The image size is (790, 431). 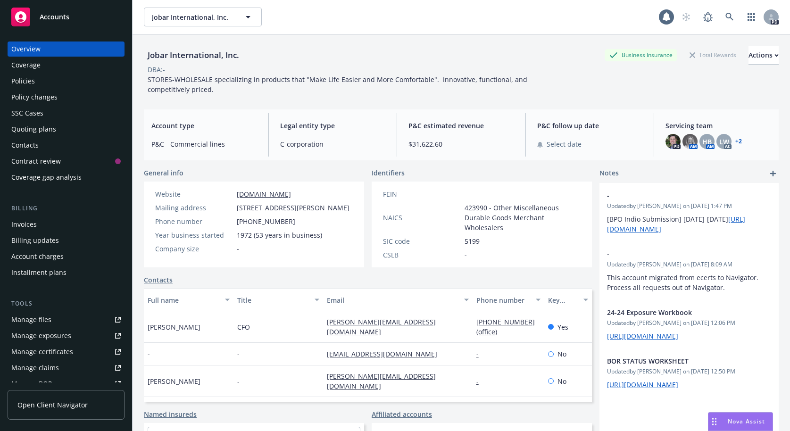 What do you see at coordinates (192, 17) in the screenshot?
I see `span: Jobar International, Inc.` at bounding box center [192, 17].